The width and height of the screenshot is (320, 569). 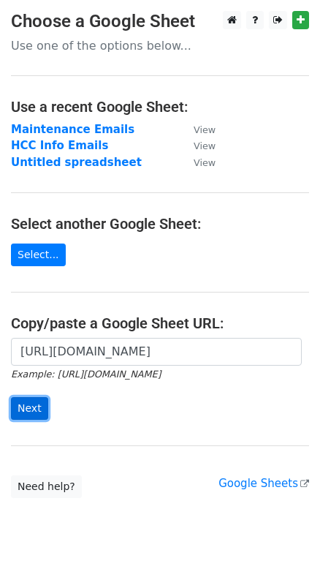 I want to click on a: Select..., so click(x=38, y=255).